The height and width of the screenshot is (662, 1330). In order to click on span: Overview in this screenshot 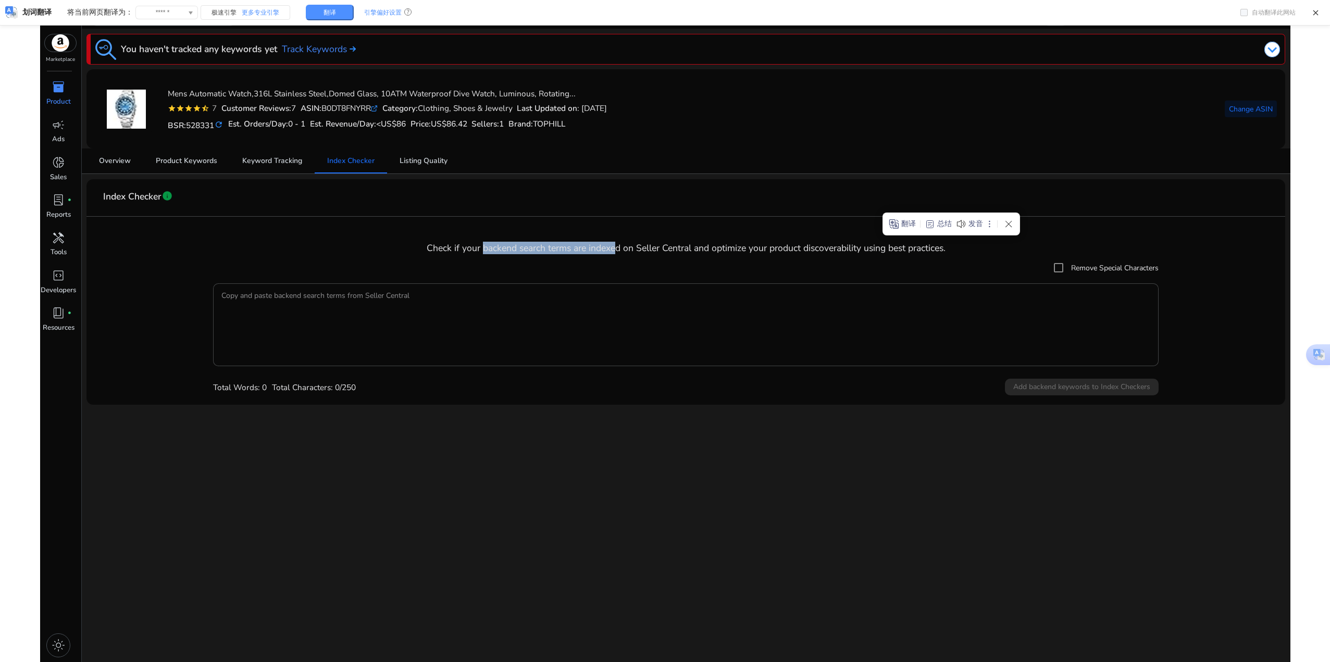, I will do `click(115, 161)`.